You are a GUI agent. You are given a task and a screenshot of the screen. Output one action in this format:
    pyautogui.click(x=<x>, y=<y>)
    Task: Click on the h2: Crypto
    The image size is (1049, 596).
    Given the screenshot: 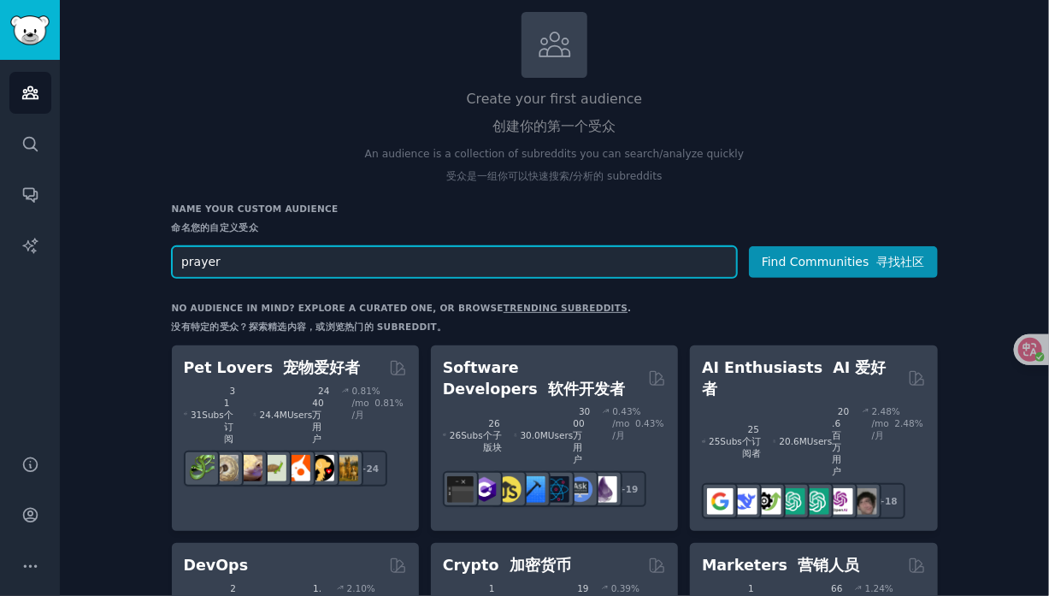 What is the action you would take?
    pyautogui.click(x=507, y=565)
    